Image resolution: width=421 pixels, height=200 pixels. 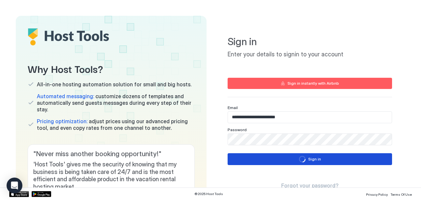 I want to click on a: Privacy Policy, so click(x=377, y=194).